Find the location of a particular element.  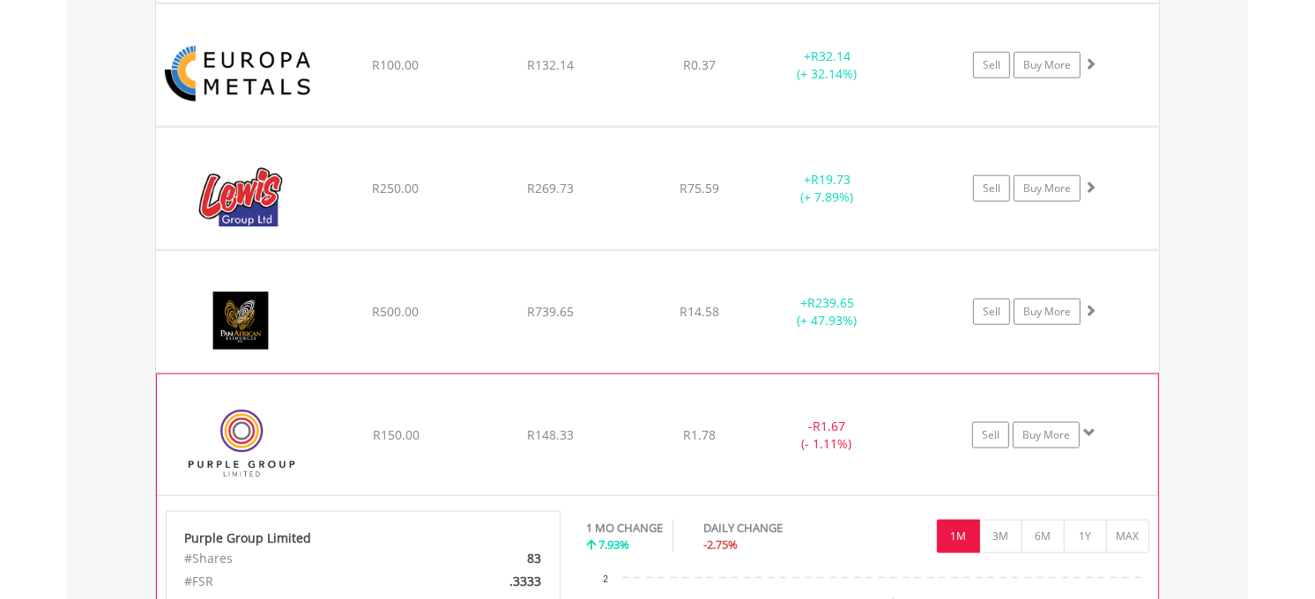

img: EQU.ZA.LEW.png is located at coordinates (241, 197).